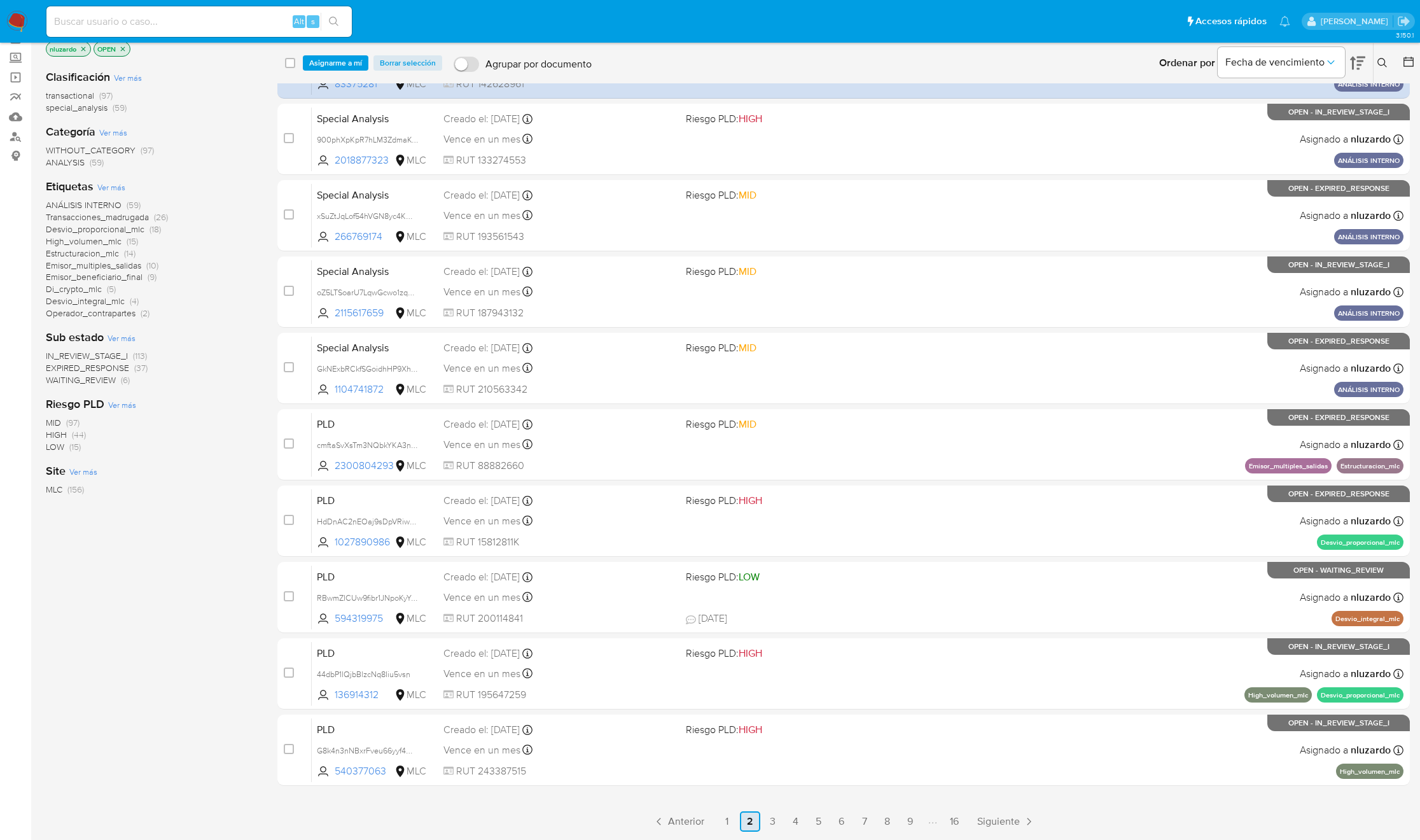 The width and height of the screenshot is (1420, 840). What do you see at coordinates (1405, 35) in the screenshot?
I see `span: 3.150.1` at bounding box center [1405, 35].